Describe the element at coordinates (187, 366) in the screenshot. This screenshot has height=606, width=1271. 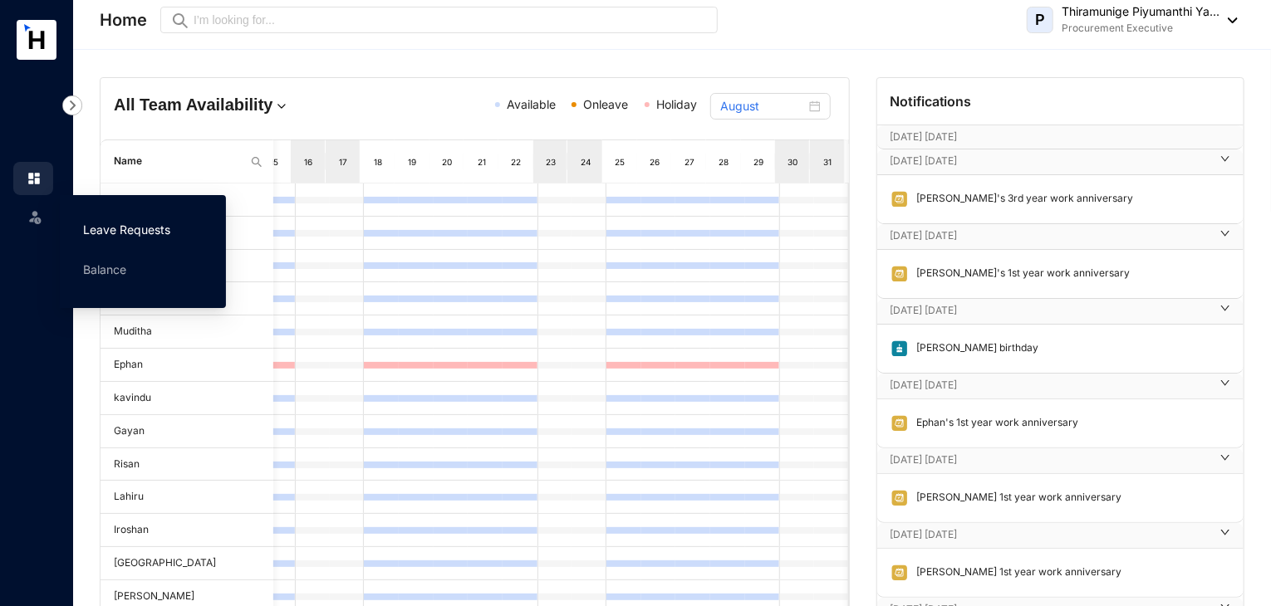
I see `td: Ephan` at that location.